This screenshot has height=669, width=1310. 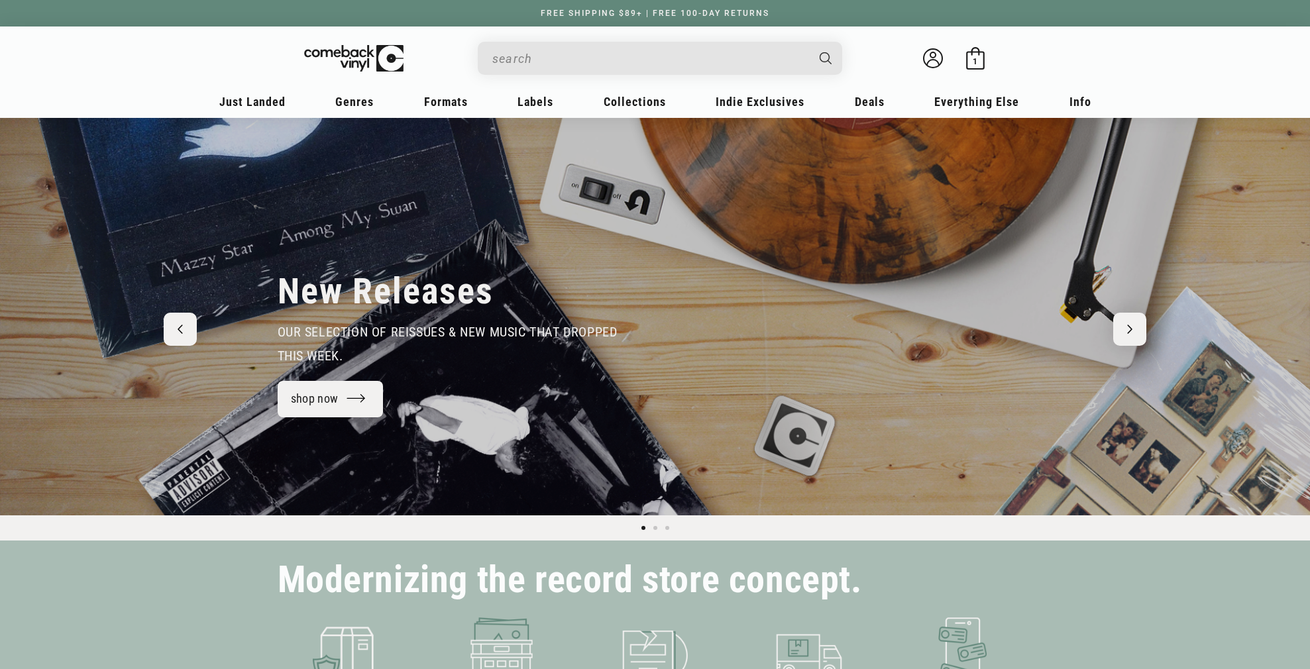 I want to click on span: our selection of reissues & new music that dropped this week., so click(x=447, y=344).